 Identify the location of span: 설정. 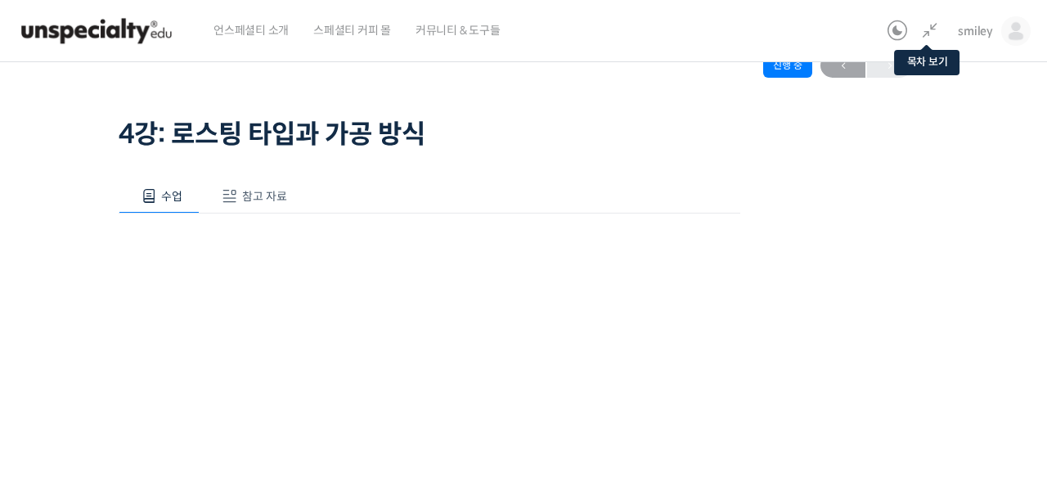
(262, 381).